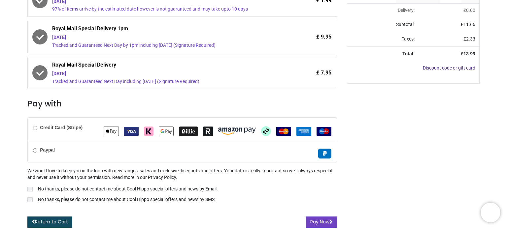 The height and width of the screenshot is (229, 507). Describe the element at coordinates (283, 131) in the screenshot. I see `span: MasterCard` at that location.